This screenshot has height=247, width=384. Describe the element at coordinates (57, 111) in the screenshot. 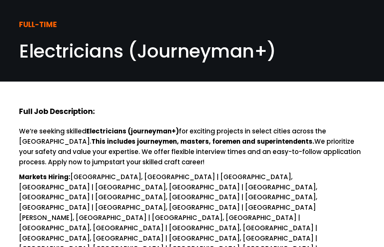

I see `strong: Full Job Description:` at that location.